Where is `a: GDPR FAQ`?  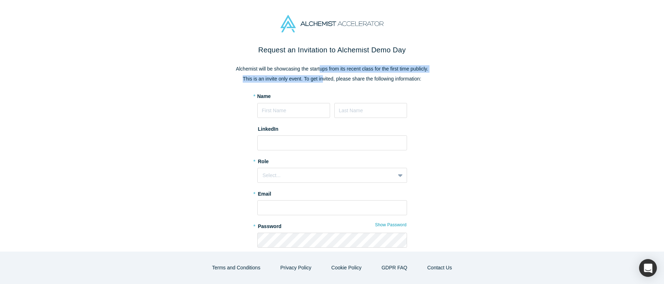
a: GDPR FAQ is located at coordinates (394, 268).